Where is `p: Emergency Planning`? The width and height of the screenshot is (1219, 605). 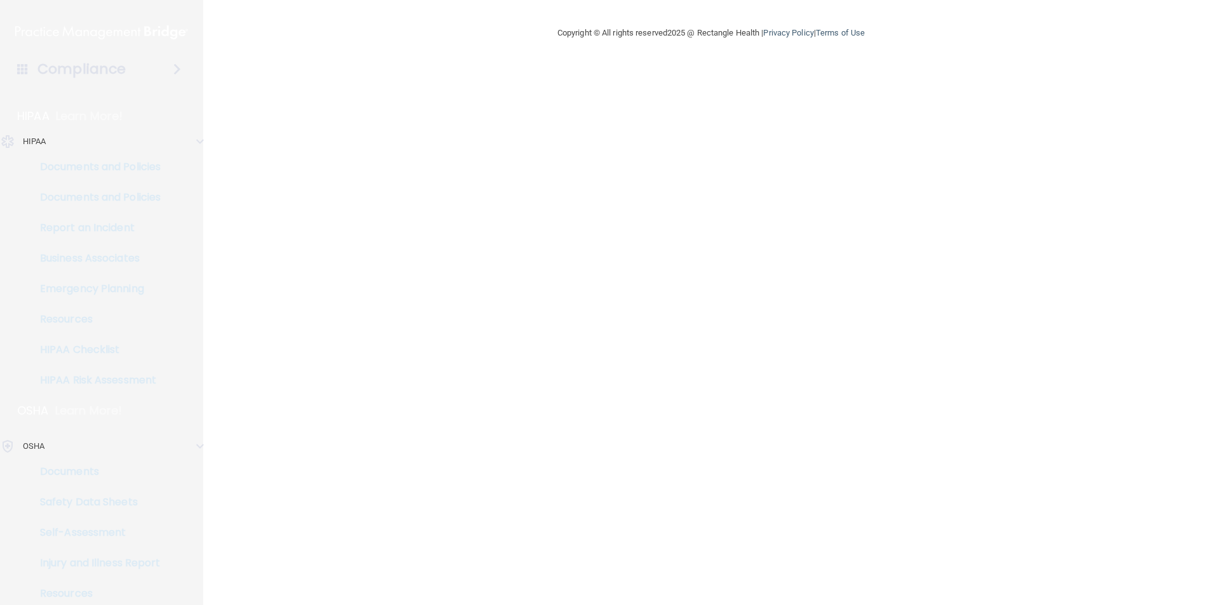 p: Emergency Planning is located at coordinates (95, 289).